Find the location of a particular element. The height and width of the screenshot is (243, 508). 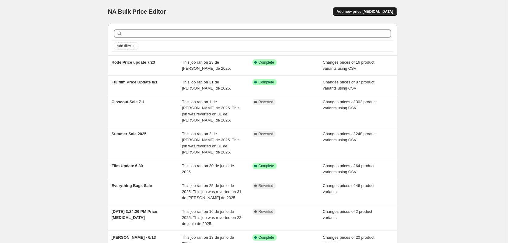

span: Changes prices of 248 product variants using CSV is located at coordinates (349, 137).